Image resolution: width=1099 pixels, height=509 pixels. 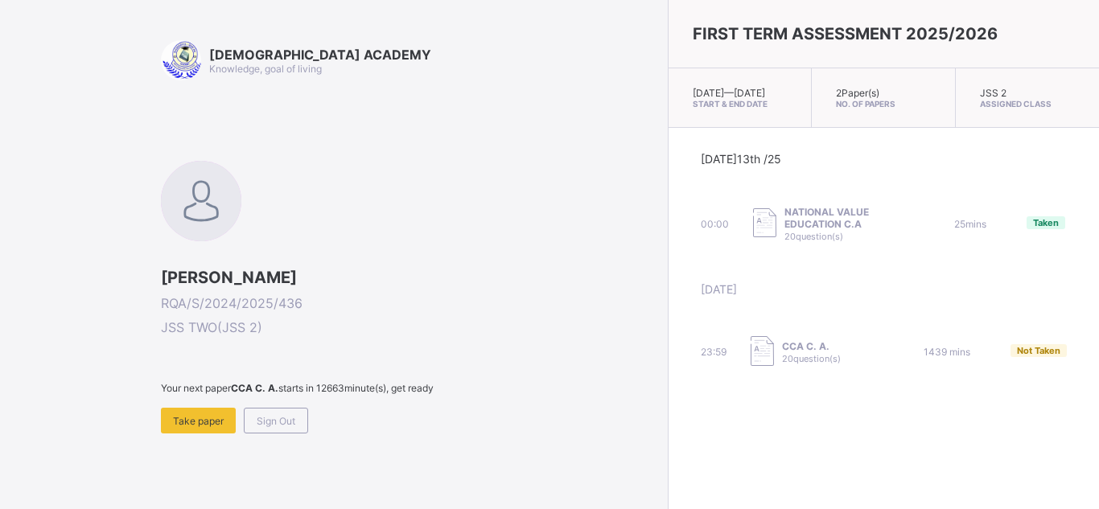 I want to click on span: Sign Out, so click(x=276, y=421).